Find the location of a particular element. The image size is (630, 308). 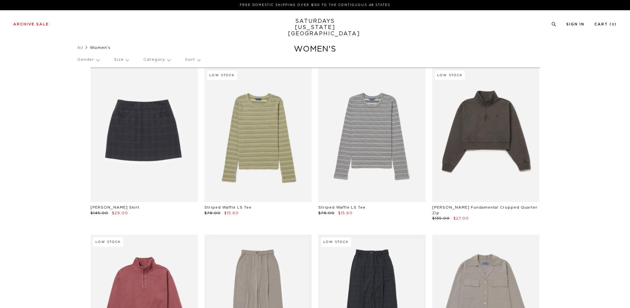

span: Women's is located at coordinates (100, 48).